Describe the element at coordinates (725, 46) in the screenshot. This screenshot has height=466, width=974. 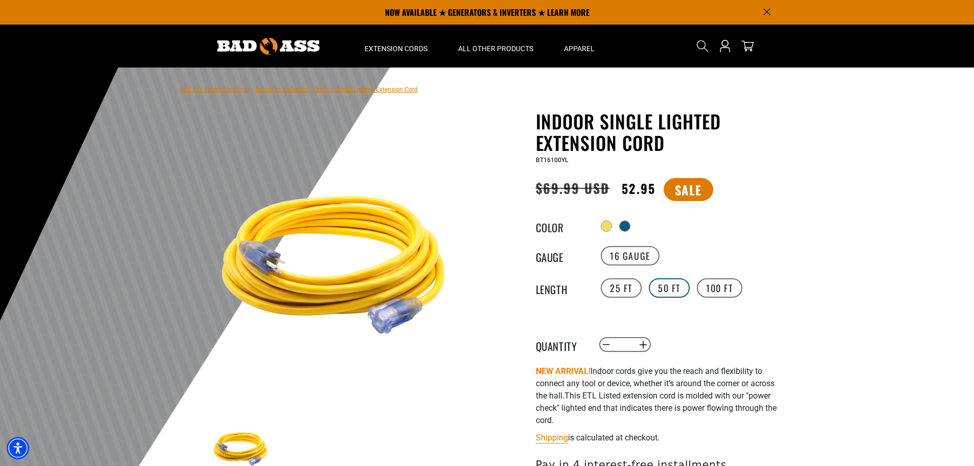
I see `a: Open this option` at that location.